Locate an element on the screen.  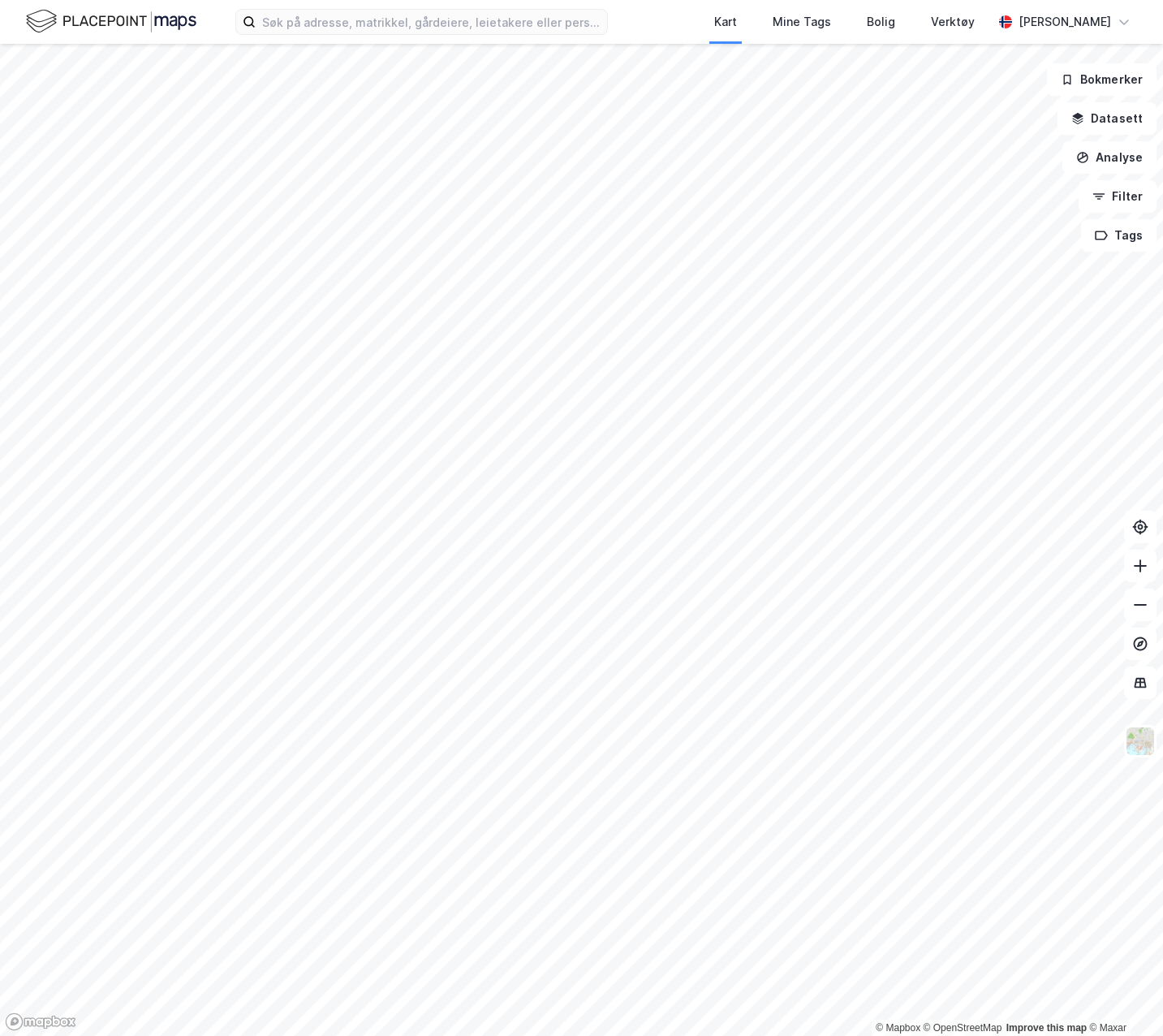
button: Tags is located at coordinates (1119, 235).